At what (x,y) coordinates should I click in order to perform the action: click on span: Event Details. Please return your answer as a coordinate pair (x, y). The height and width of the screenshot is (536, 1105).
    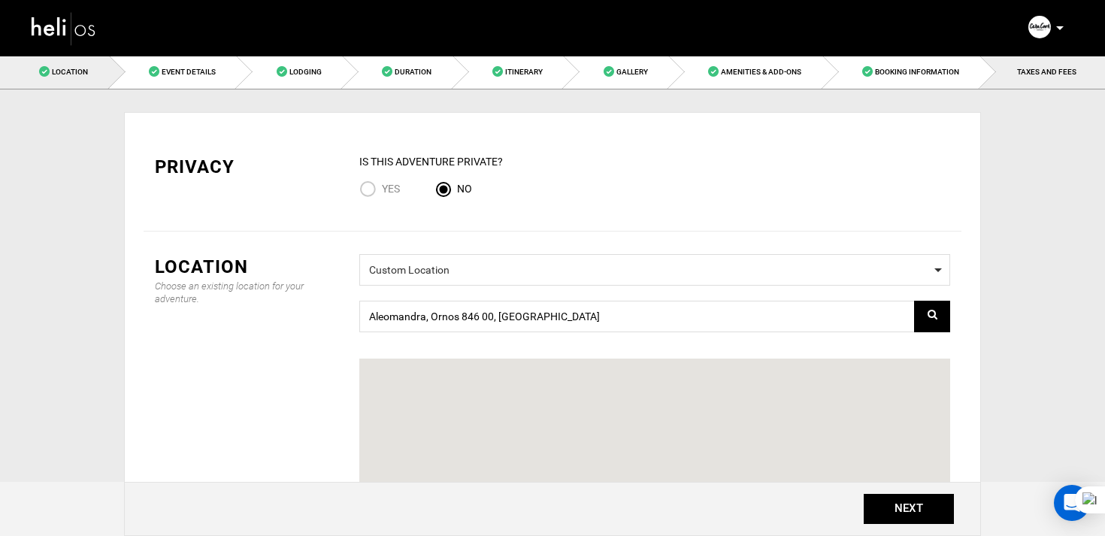
    Looking at the image, I should click on (189, 71).